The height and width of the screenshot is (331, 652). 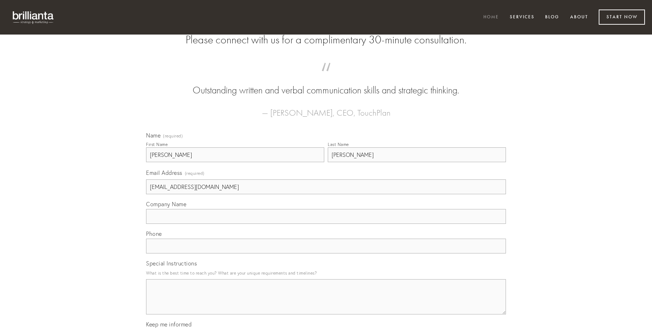 What do you see at coordinates (326, 273) in the screenshot?
I see `p: What is the best time to reach you? What are your unique requirements and timelines?` at bounding box center [326, 273].